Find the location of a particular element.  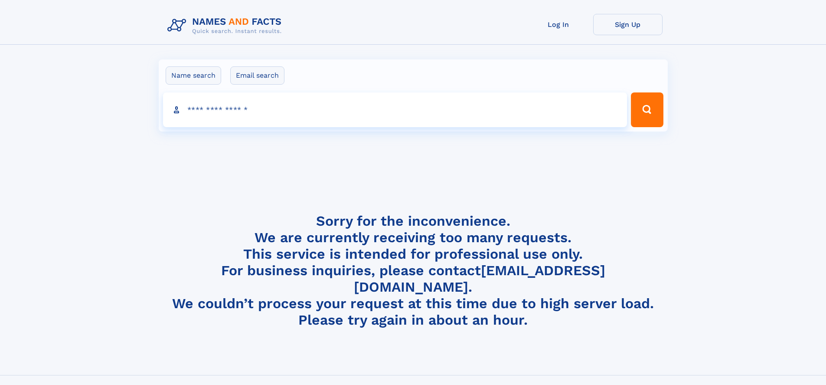

label: Email search is located at coordinates (257, 75).